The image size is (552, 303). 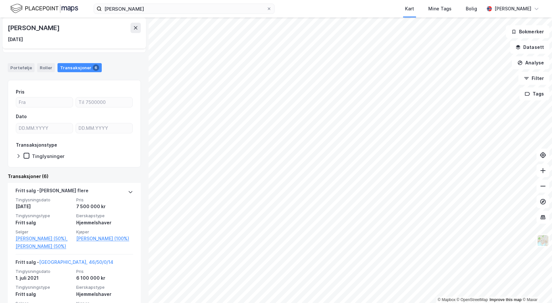 I want to click on button: Datasett, so click(x=530, y=47).